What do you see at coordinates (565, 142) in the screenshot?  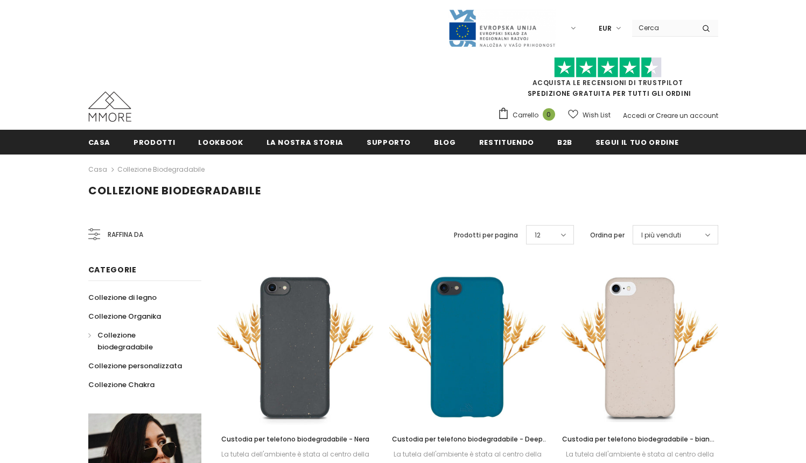 I see `a: B2B` at bounding box center [565, 142].